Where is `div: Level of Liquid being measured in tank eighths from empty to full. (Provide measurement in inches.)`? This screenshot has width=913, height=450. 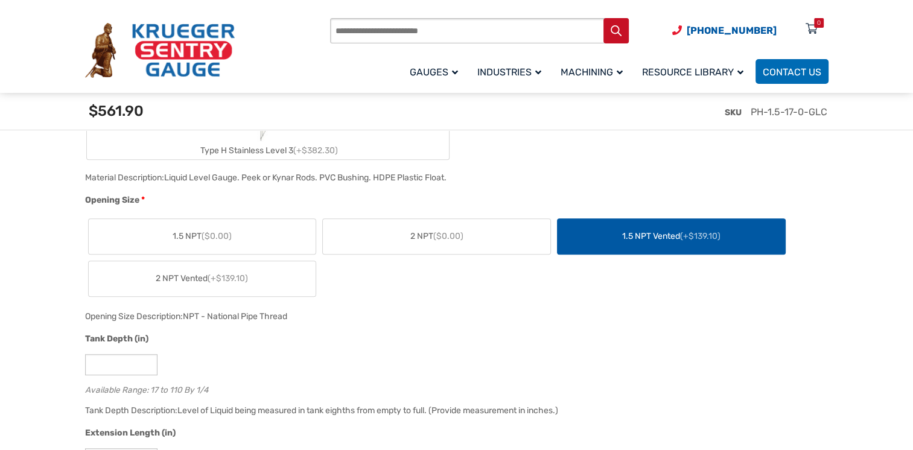 div: Level of Liquid being measured in tank eighths from empty to full. (Provide measurement in inches.) is located at coordinates (367, 410).